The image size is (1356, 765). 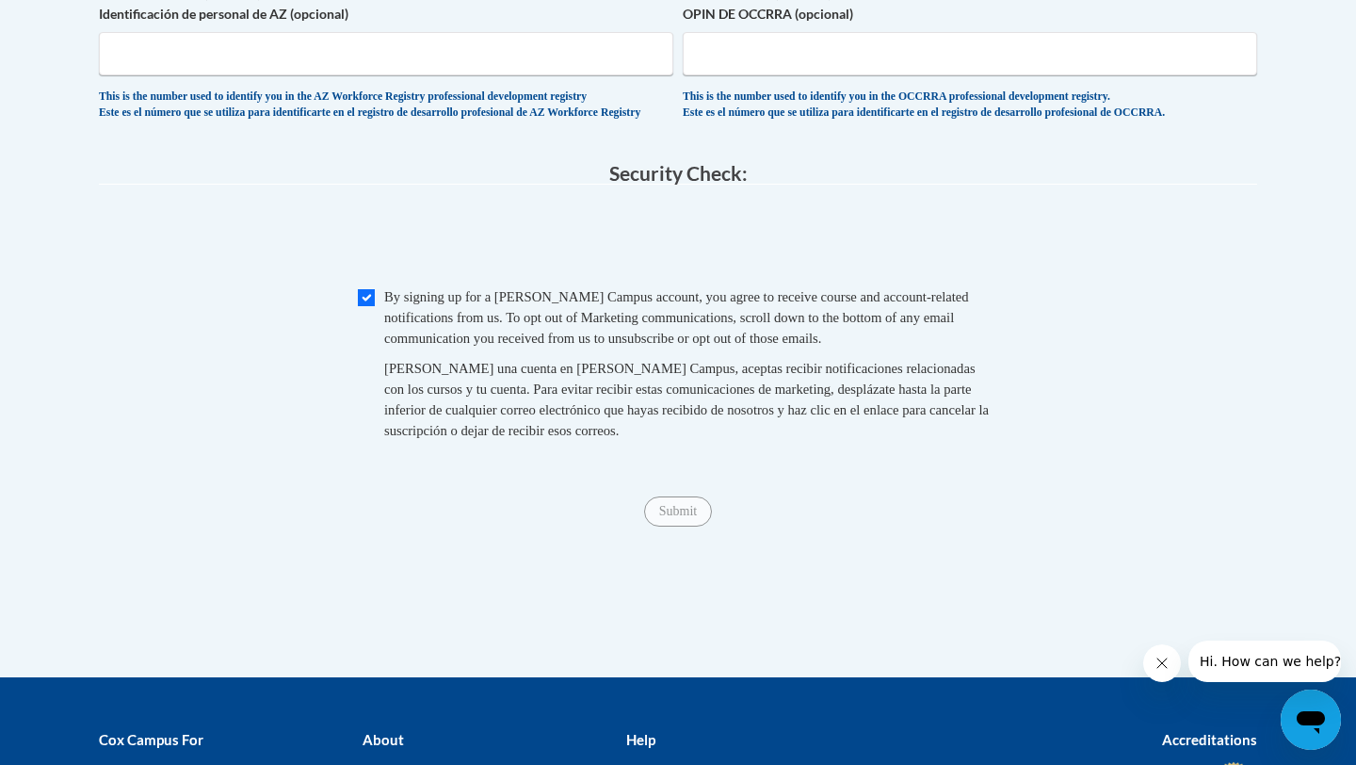 What do you see at coordinates (970, 105) in the screenshot?
I see `div: This is the number used to identify you in the OCCRRA professional development registry. Este es ...` at bounding box center [970, 105].